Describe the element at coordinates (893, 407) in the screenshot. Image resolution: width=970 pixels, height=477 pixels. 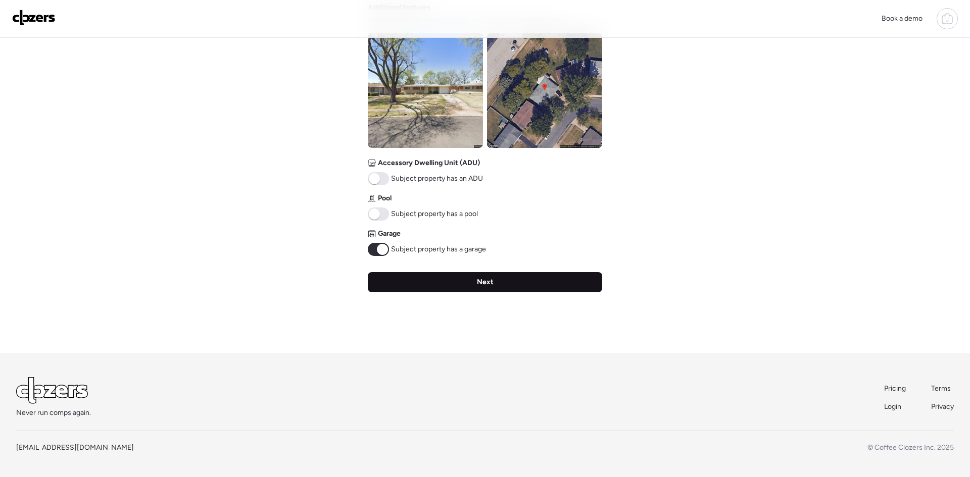
I see `span: Login` at that location.